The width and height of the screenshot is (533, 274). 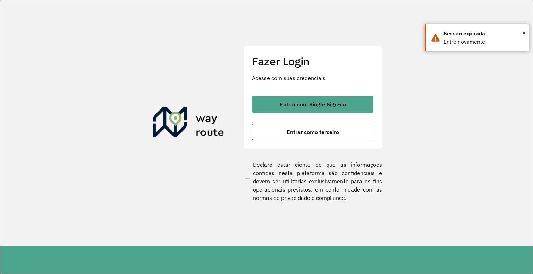 What do you see at coordinates (483, 42) in the screenshot?
I see `div: Entre novamente` at bounding box center [483, 42].